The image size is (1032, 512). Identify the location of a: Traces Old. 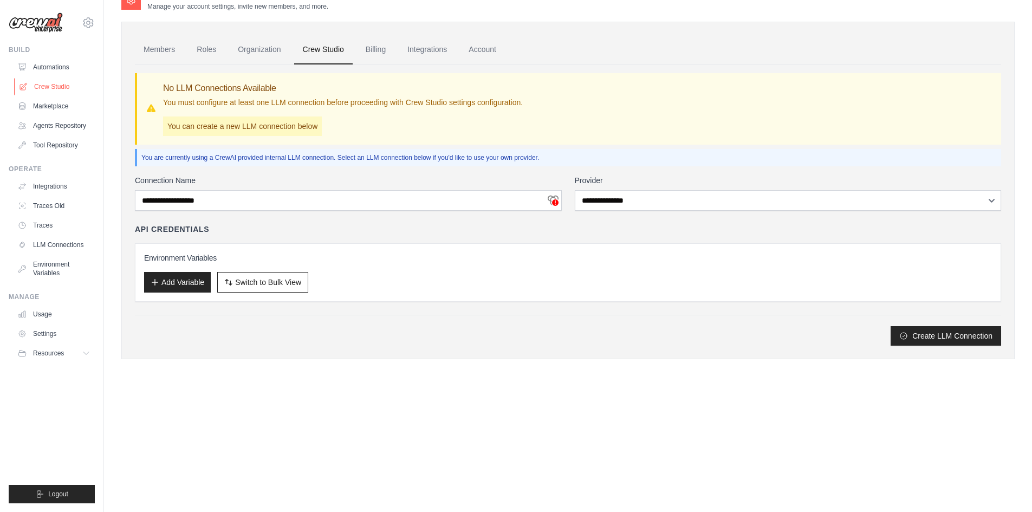
(54, 206).